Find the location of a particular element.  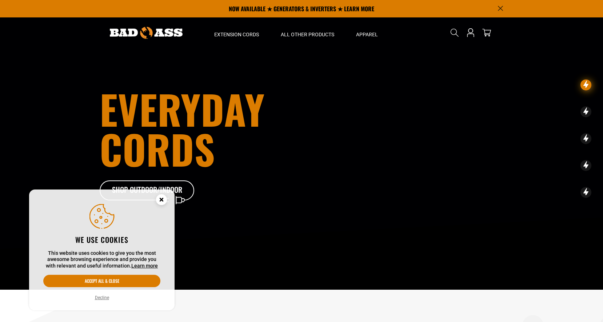

p: This website uses cookies to give you the most awesome browsing experience and provide you with r... is located at coordinates (102, 260).